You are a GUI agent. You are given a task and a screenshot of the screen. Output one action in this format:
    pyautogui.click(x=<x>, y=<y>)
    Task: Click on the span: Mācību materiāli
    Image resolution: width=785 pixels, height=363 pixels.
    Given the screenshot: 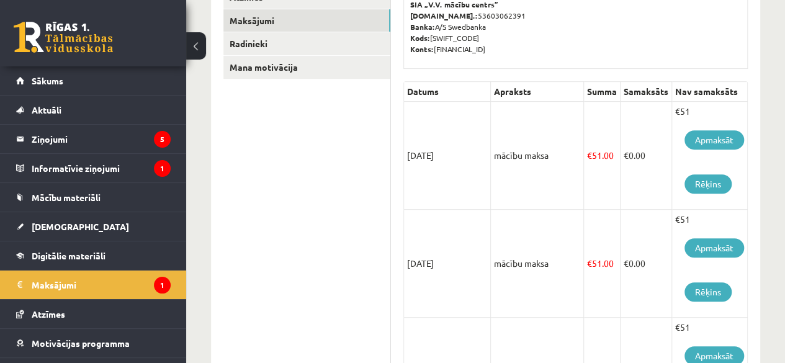 What is the action you would take?
    pyautogui.click(x=66, y=197)
    